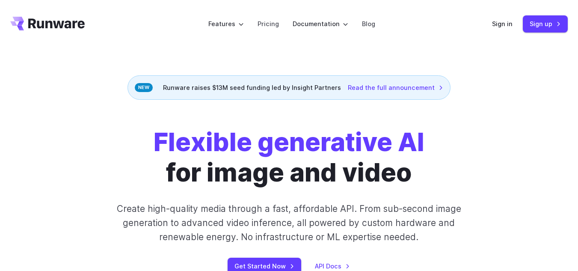 Image resolution: width=578 pixels, height=271 pixels. What do you see at coordinates (320, 24) in the screenshot?
I see `label: Documentation` at bounding box center [320, 24].